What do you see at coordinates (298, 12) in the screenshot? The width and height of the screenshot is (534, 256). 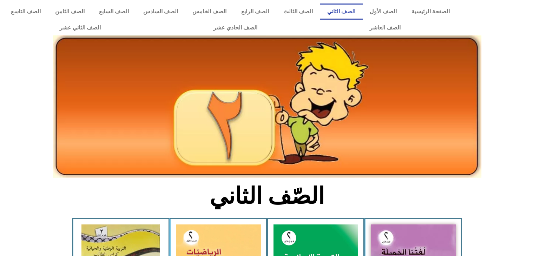 I see `a: الصف الثالث` at bounding box center [298, 12].